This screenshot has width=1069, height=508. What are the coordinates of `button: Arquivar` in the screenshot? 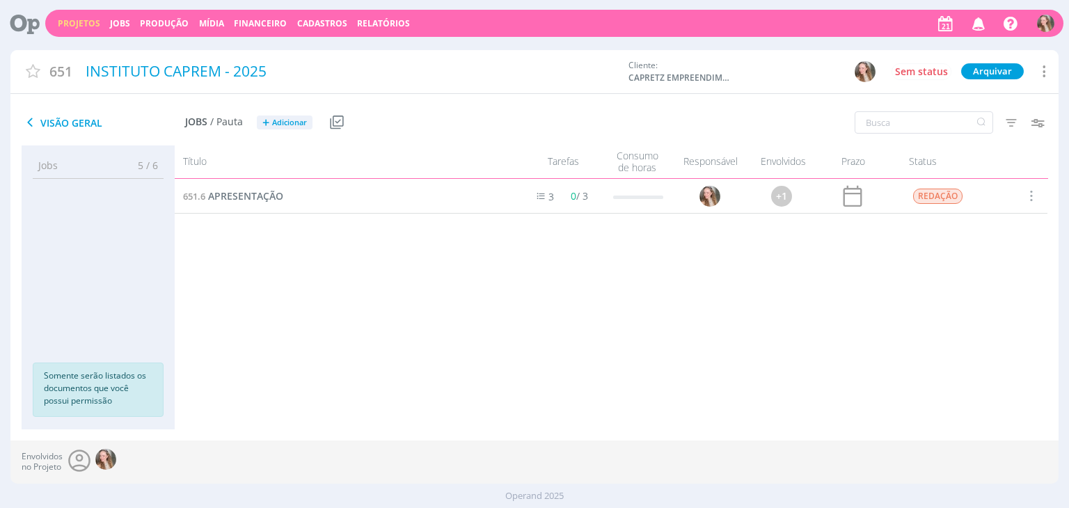 It's located at (992, 71).